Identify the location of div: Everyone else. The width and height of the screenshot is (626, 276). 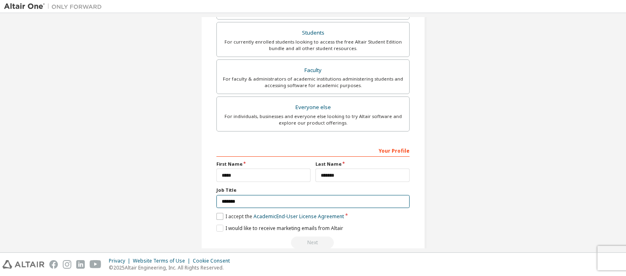
(313, 108).